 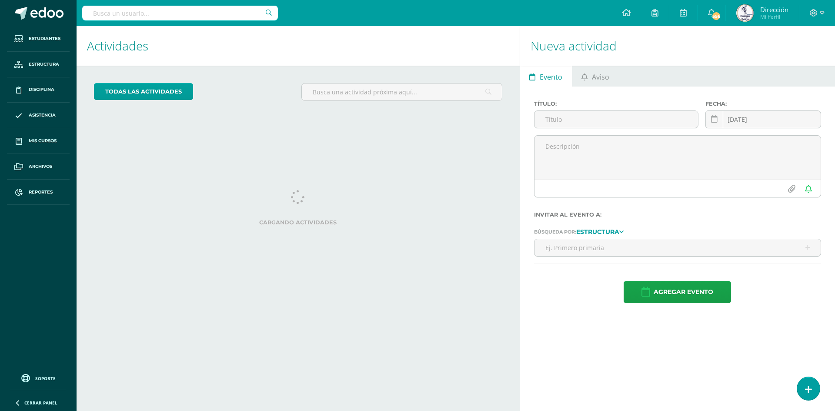 What do you see at coordinates (298, 46) in the screenshot?
I see `h1: Actividades` at bounding box center [298, 46].